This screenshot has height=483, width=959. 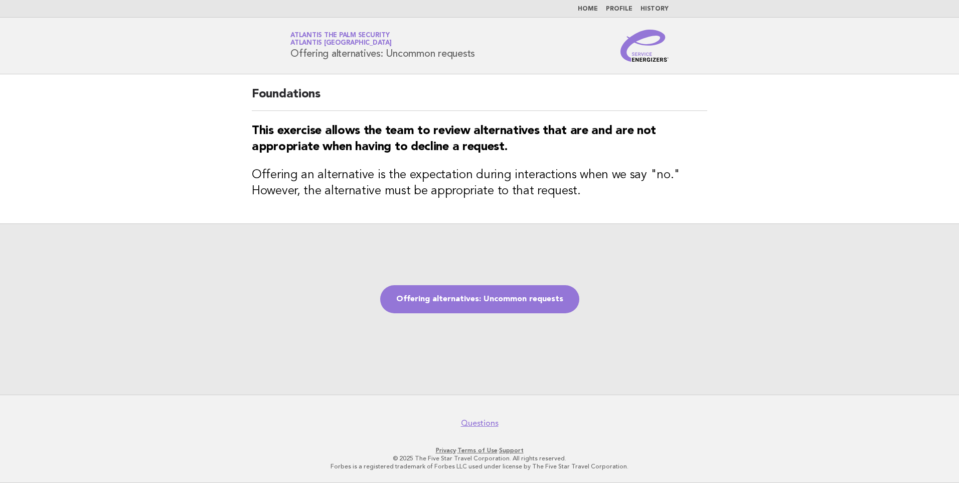 What do you see at coordinates (480, 423) in the screenshot?
I see `a: Questions` at bounding box center [480, 423].